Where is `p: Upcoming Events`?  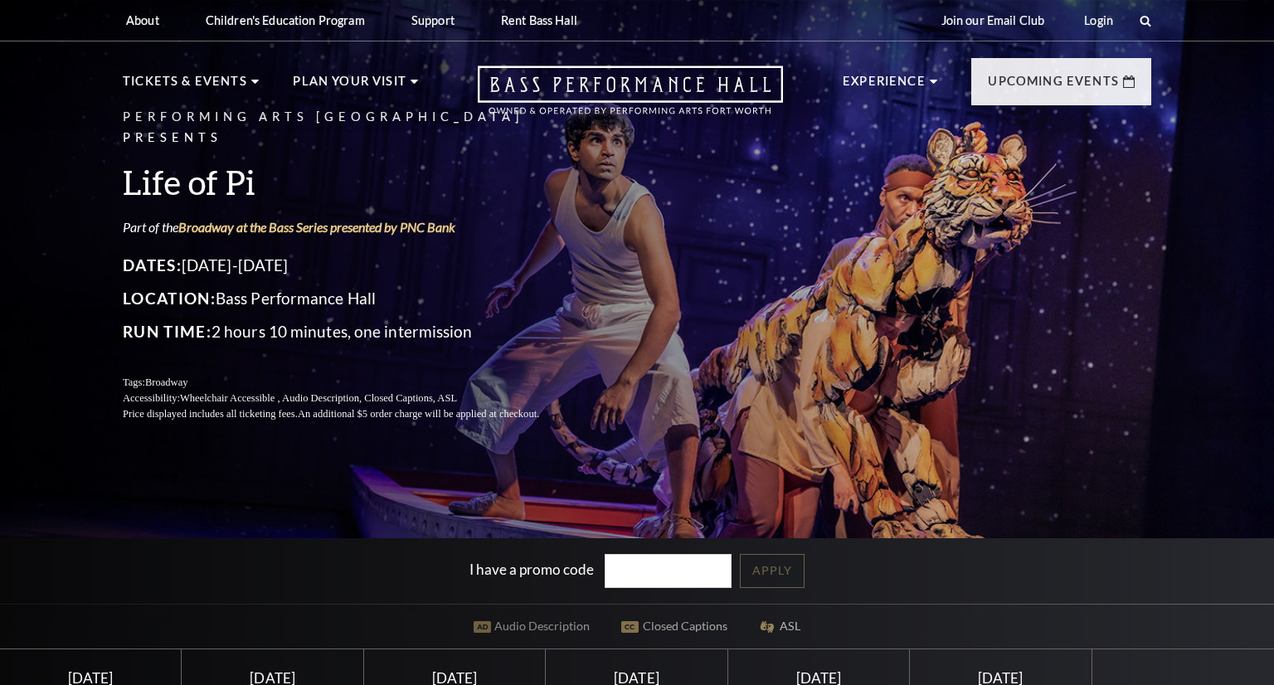 p: Upcoming Events is located at coordinates (1054, 86).